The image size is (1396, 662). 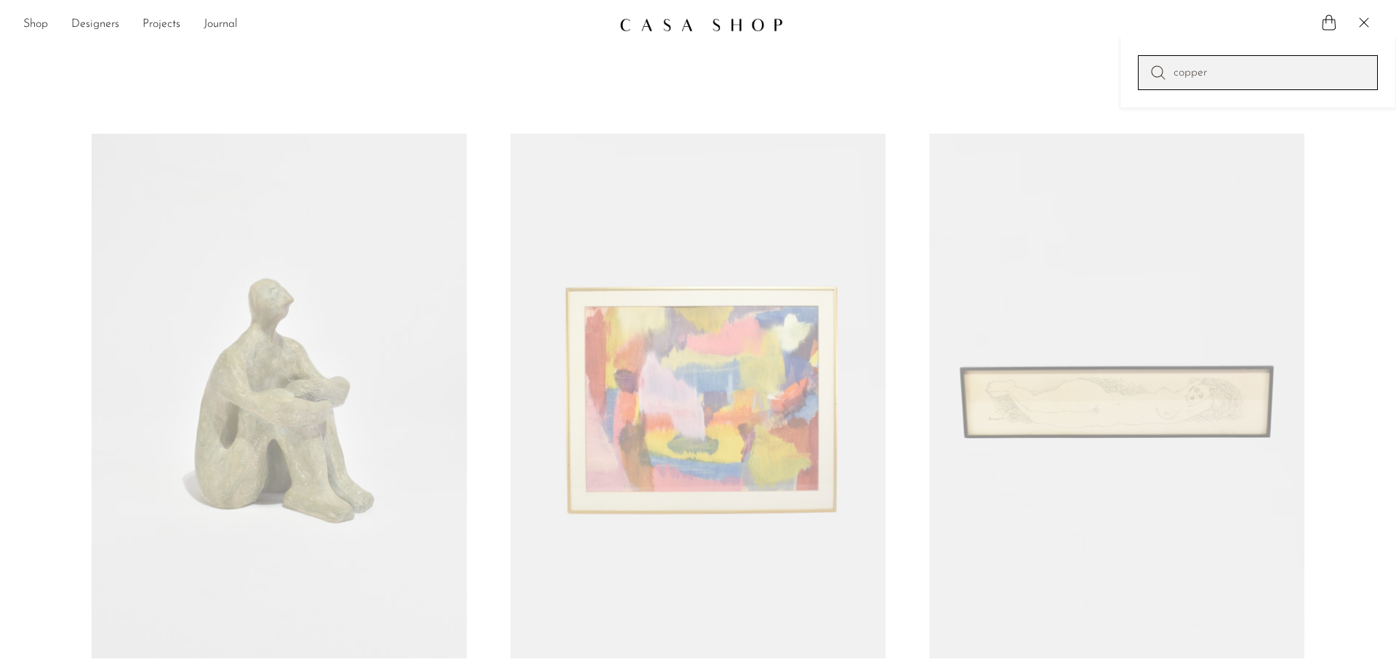 I want to click on nav: Desktop navigation, so click(x=316, y=25).